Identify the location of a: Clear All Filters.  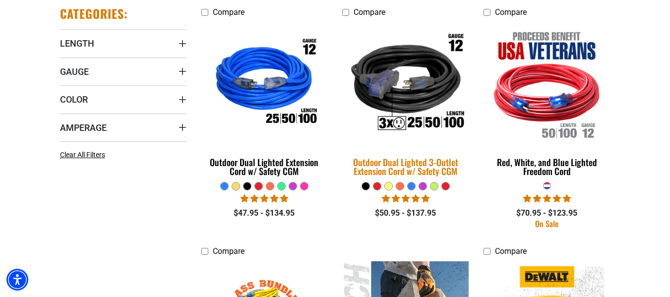
(84, 155).